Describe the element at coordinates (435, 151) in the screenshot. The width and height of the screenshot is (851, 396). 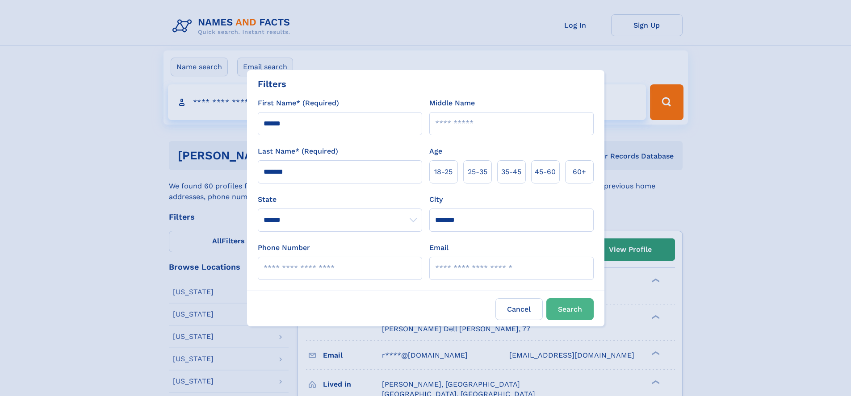
I see `label: Age` at that location.